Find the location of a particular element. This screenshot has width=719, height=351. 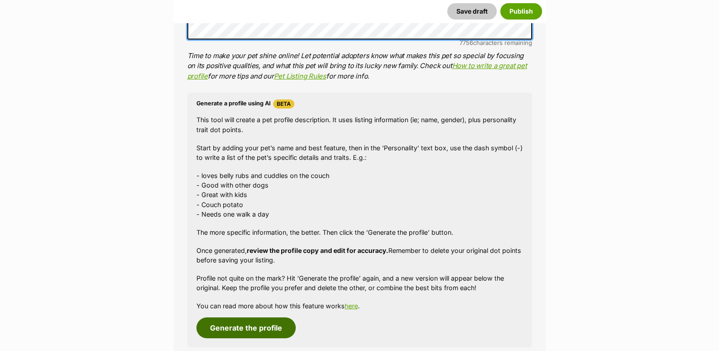

p: Once generated, Remember to delete your original dot points before saving your listing. is located at coordinates (360, 255).